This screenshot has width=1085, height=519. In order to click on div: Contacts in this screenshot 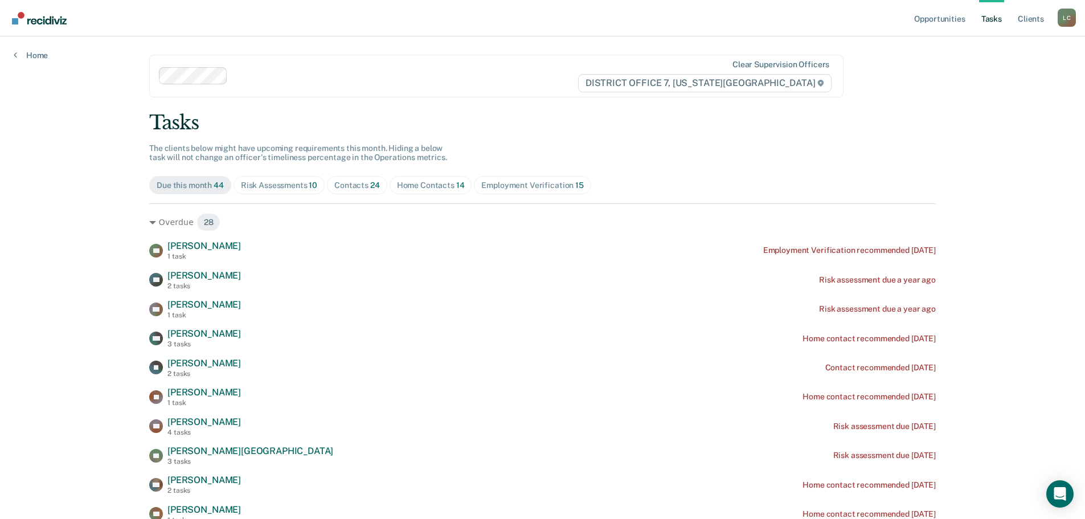, I will do `click(357, 185)`.